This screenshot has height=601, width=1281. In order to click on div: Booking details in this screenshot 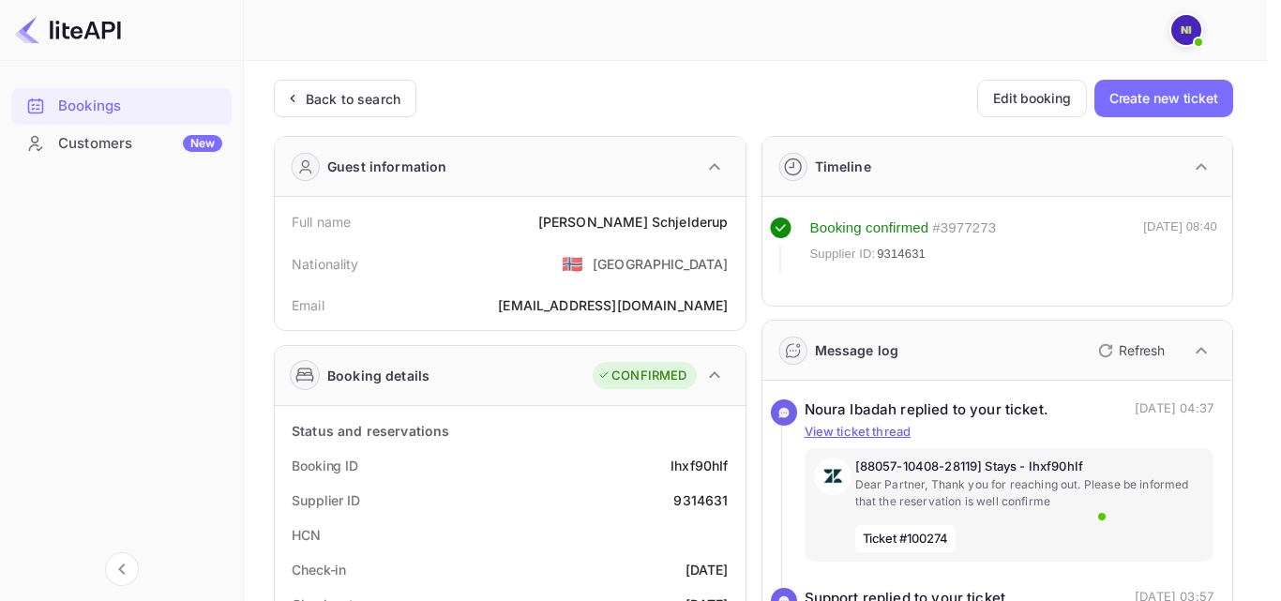, I will do `click(378, 375)`.